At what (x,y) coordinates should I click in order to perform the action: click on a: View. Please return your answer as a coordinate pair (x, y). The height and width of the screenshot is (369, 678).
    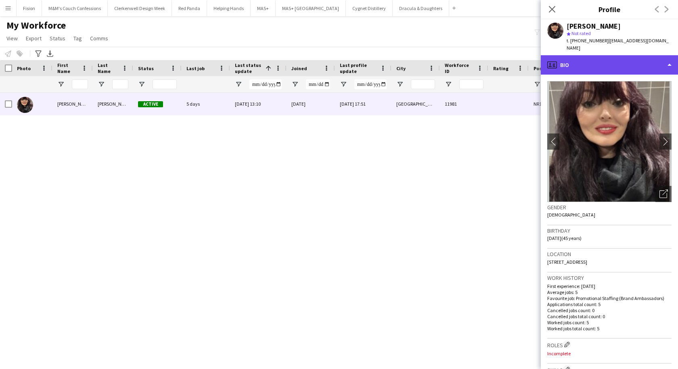
    Looking at the image, I should click on (12, 38).